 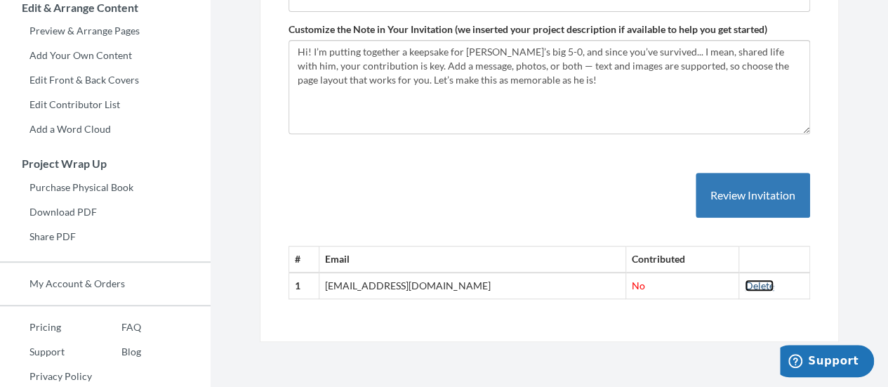 I want to click on h3: Project Wrap Up, so click(x=105, y=164).